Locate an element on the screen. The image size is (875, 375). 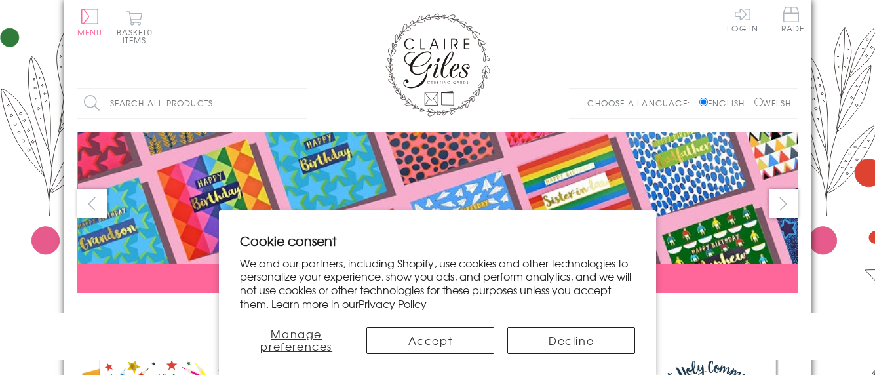
button: next is located at coordinates (783, 203).